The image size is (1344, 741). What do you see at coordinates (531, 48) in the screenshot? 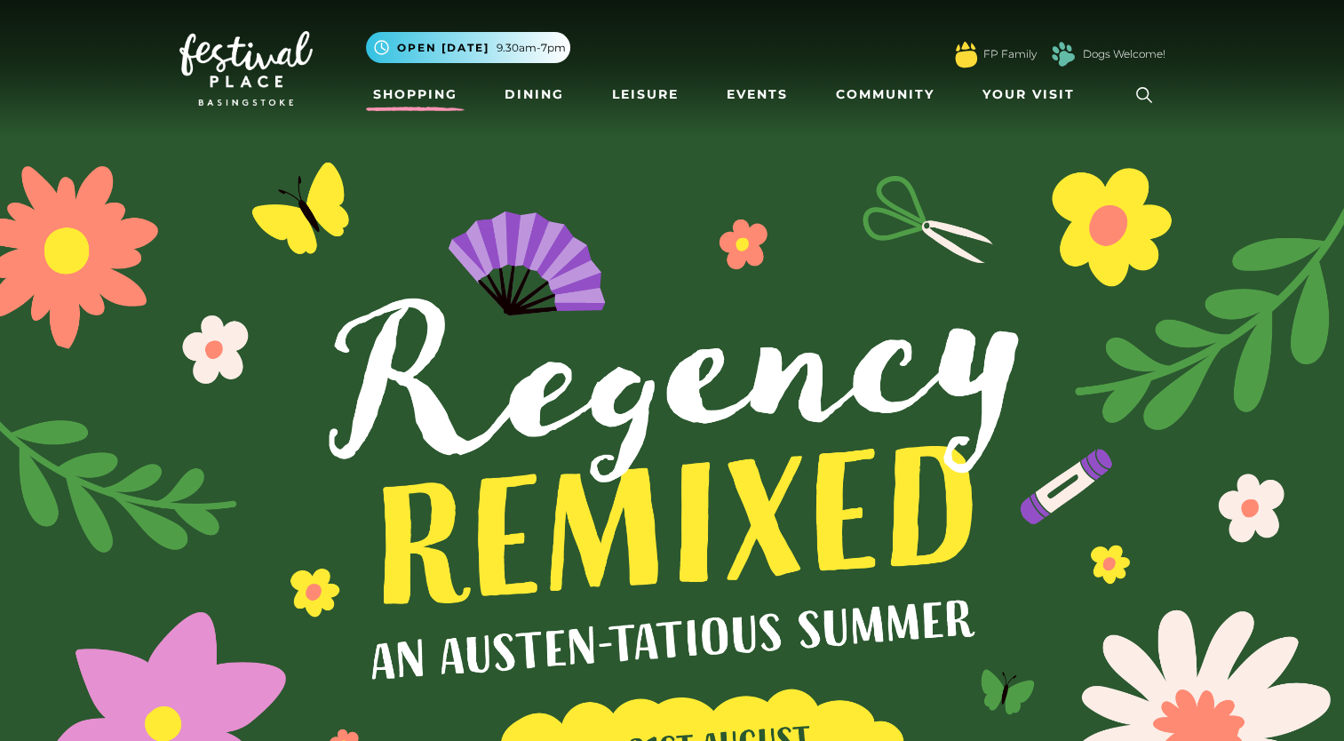
I see `span: 9.30am-7pm` at bounding box center [531, 48].